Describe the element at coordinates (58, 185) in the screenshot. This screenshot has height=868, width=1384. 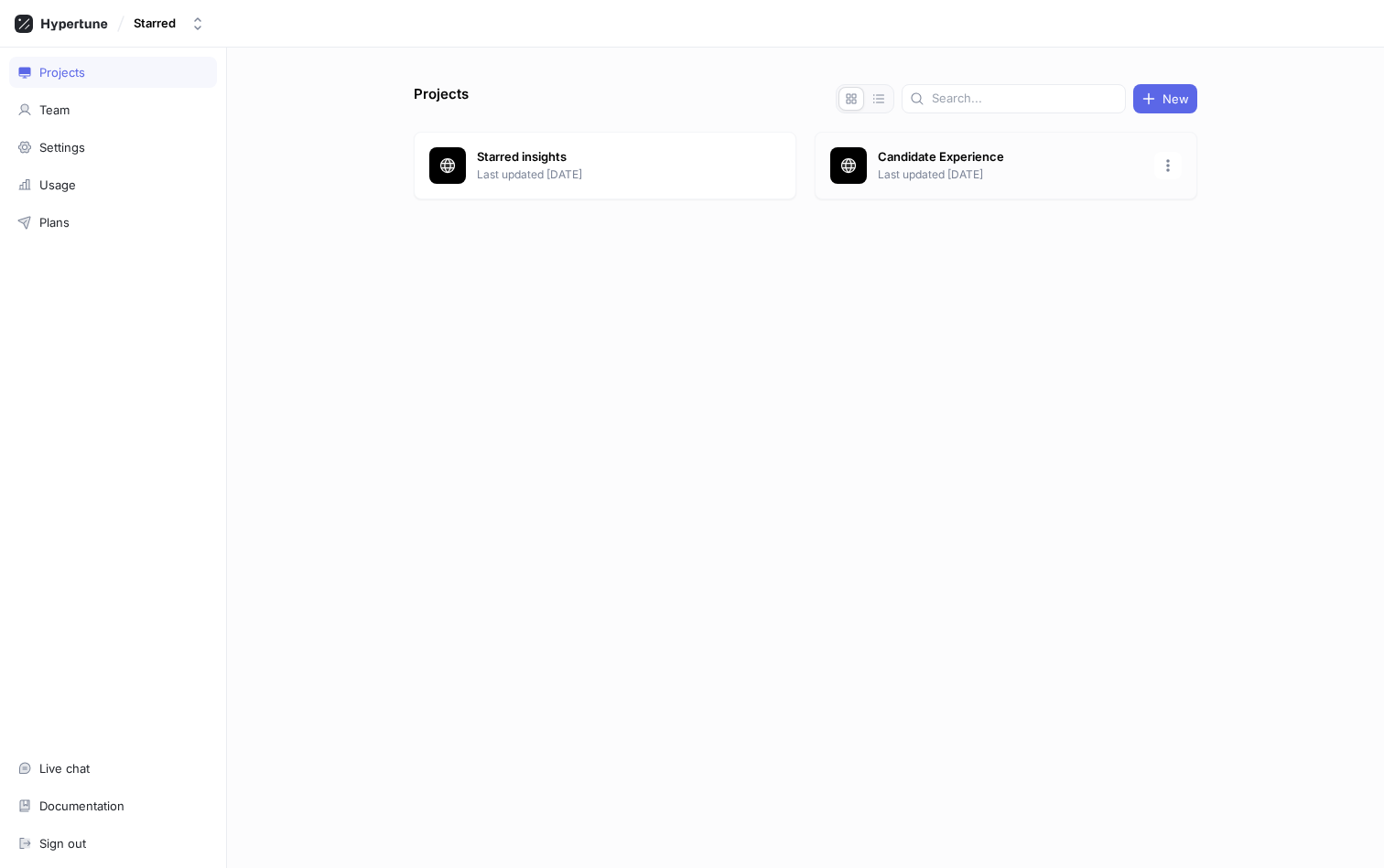
I see `div: Usage` at that location.